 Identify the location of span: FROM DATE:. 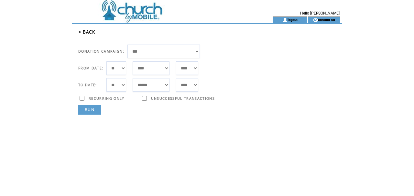
(91, 68).